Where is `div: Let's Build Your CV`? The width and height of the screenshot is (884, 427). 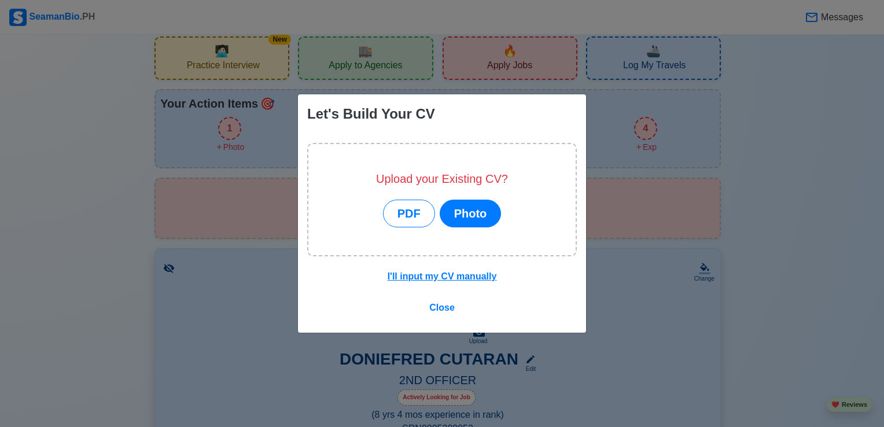
div: Let's Build Your CV is located at coordinates (371, 114).